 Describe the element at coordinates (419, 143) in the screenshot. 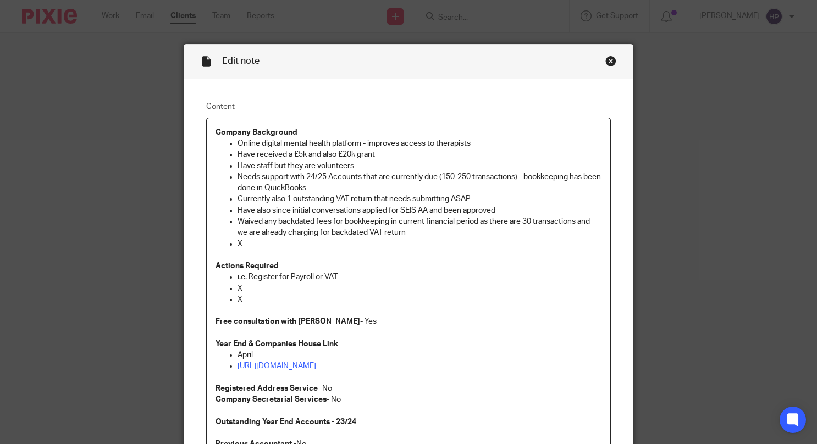

I see `p: Online digital mental health platform - improves access to therapists` at that location.